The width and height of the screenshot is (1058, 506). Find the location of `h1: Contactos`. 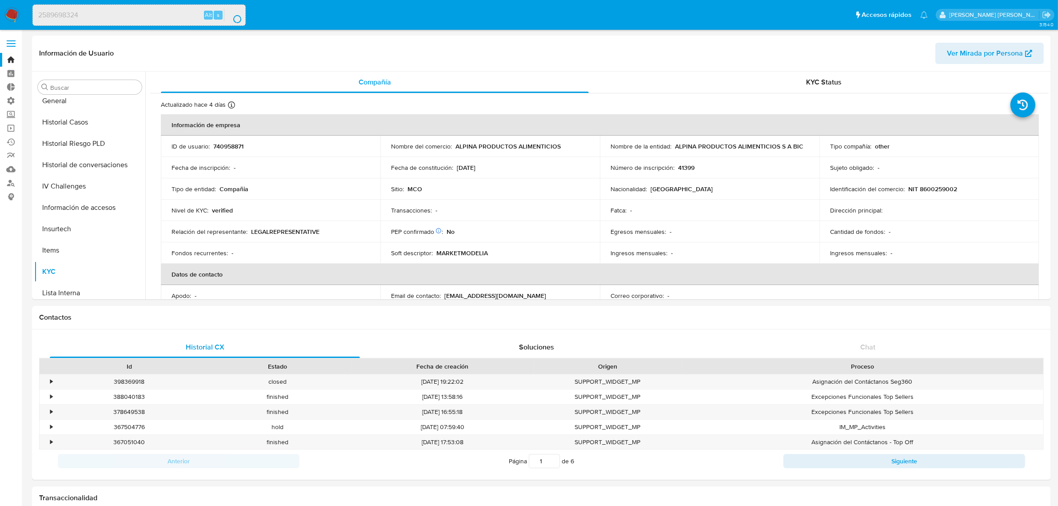

h1: Contactos is located at coordinates (541, 317).